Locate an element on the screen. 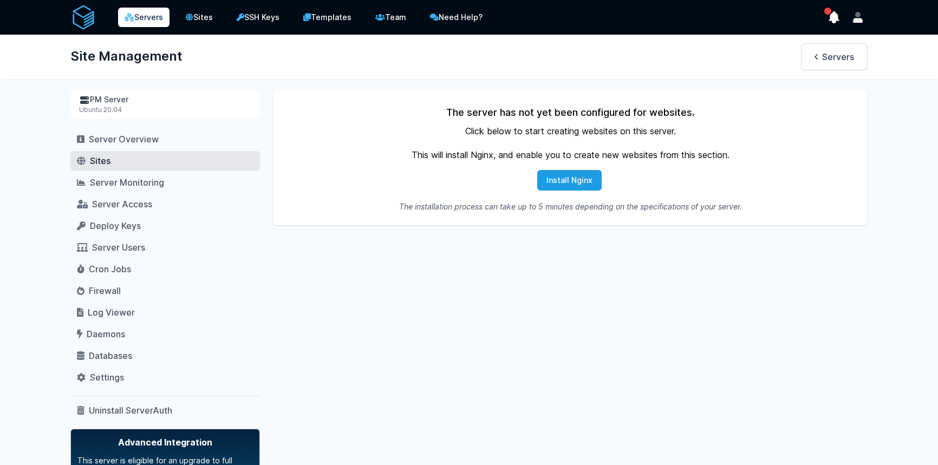 The height and width of the screenshot is (465, 938). a: Server Monitoring is located at coordinates (165, 183).